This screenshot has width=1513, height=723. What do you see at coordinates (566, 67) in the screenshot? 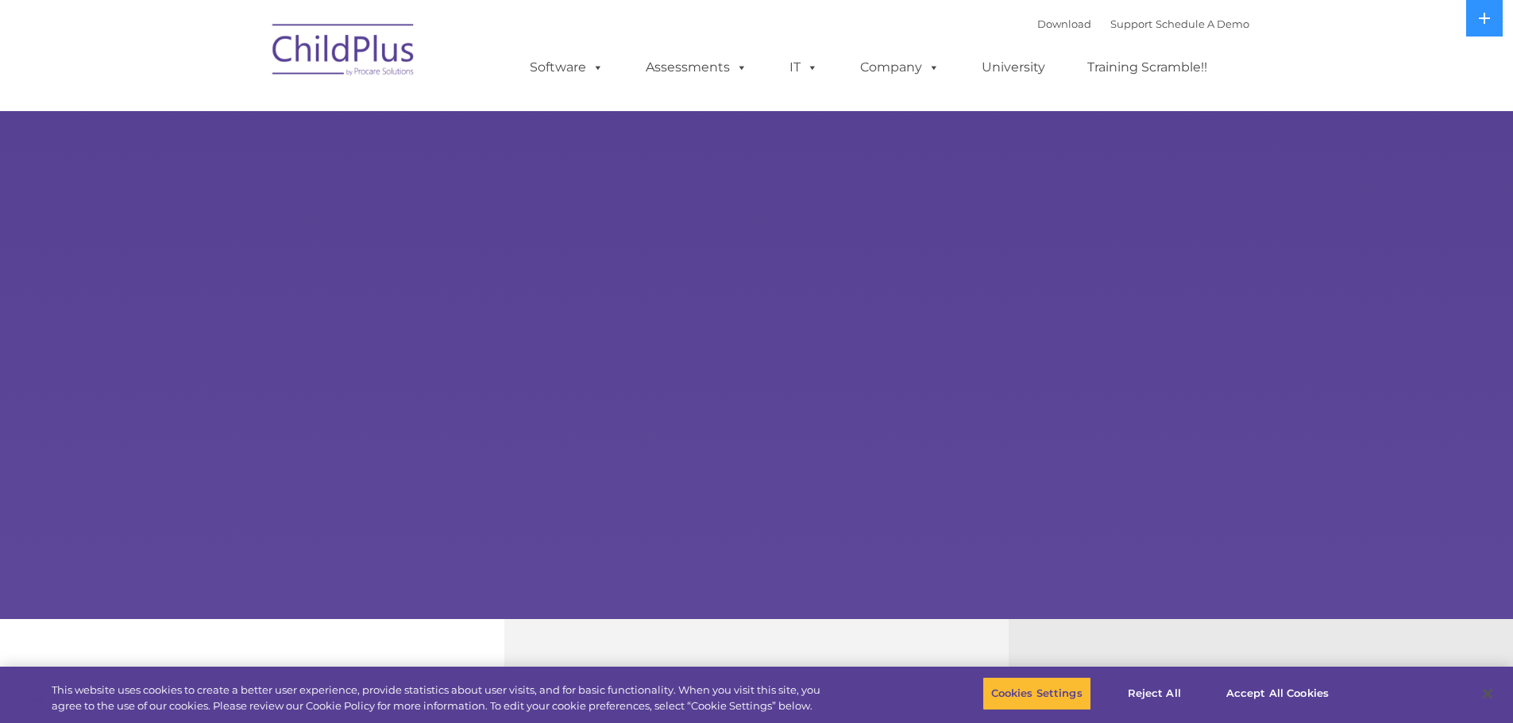
I see `a: Software` at bounding box center [566, 67].